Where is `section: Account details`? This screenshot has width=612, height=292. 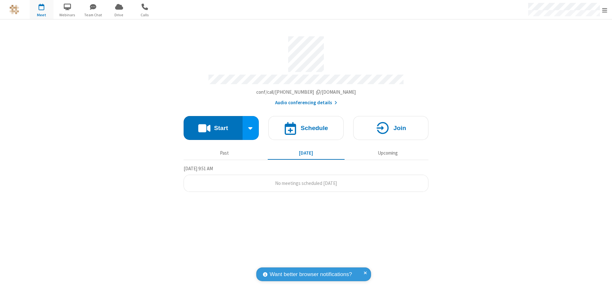
section: Account details is located at coordinates (306, 69).